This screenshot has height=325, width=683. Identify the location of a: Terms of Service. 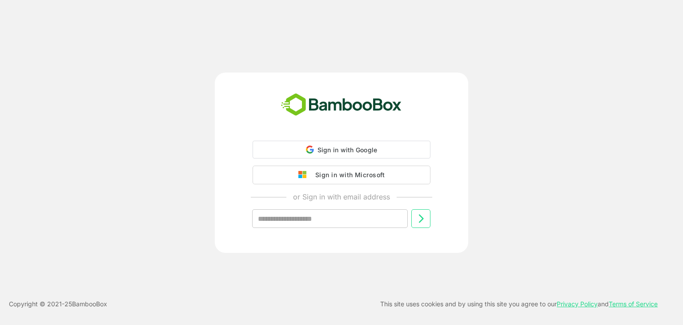
(633, 303).